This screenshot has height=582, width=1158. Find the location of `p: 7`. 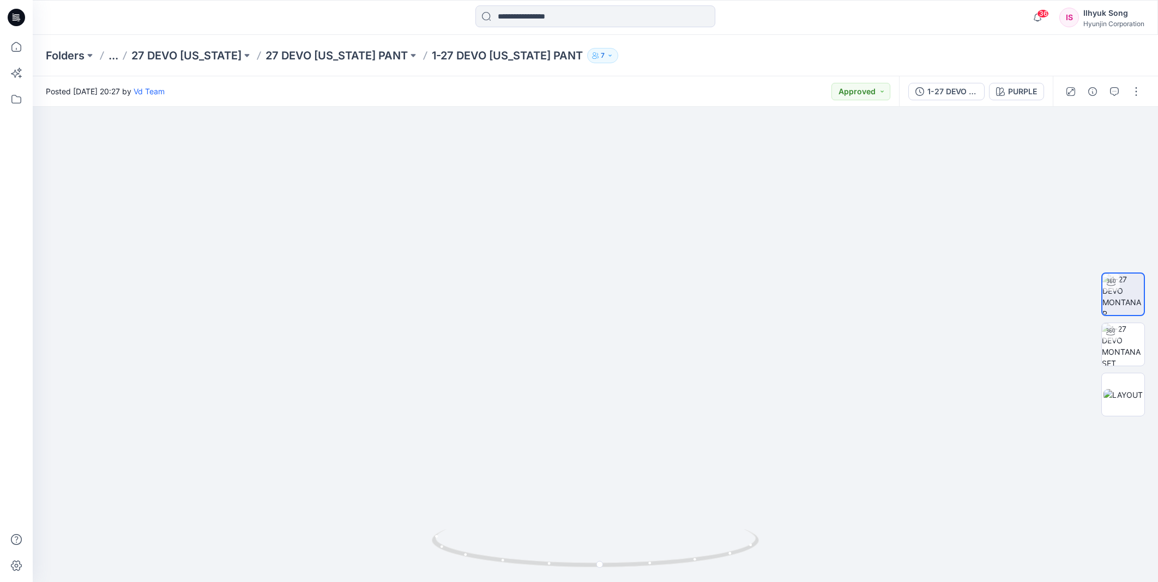

p: 7 is located at coordinates (603, 56).